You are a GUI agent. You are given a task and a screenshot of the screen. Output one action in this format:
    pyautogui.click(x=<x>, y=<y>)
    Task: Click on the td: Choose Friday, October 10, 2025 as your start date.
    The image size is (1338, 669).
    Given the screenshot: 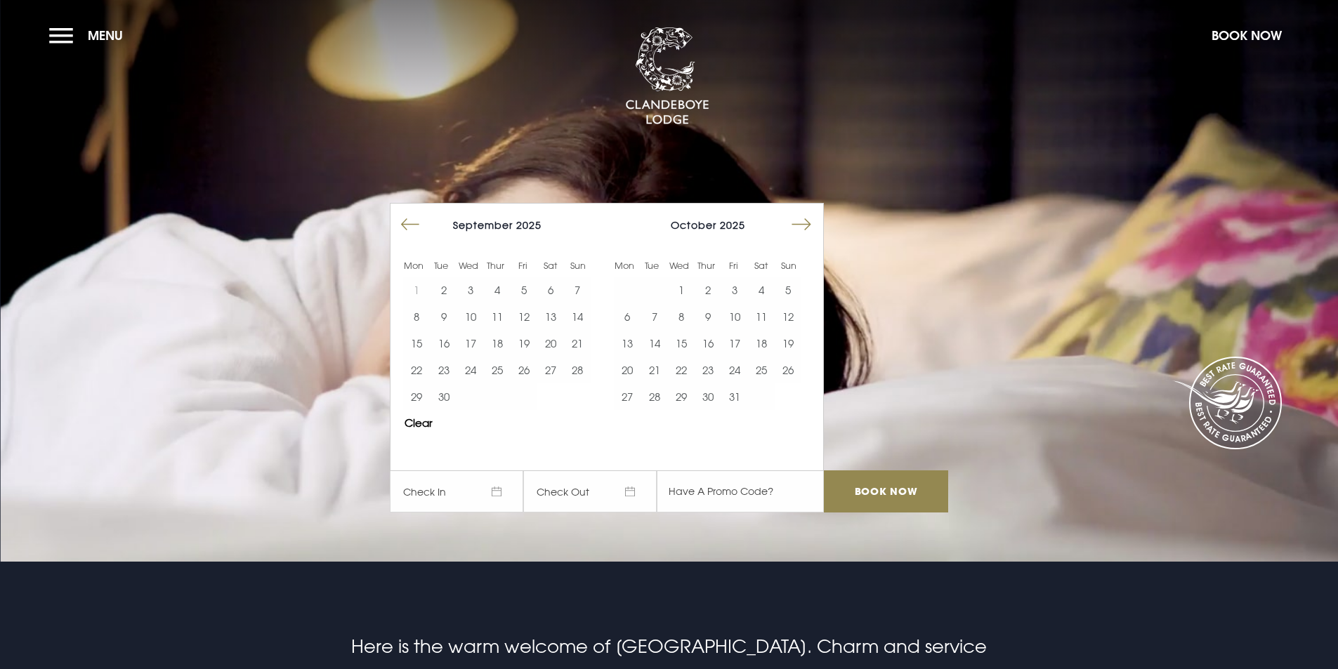 What is the action you would take?
    pyautogui.click(x=735, y=317)
    